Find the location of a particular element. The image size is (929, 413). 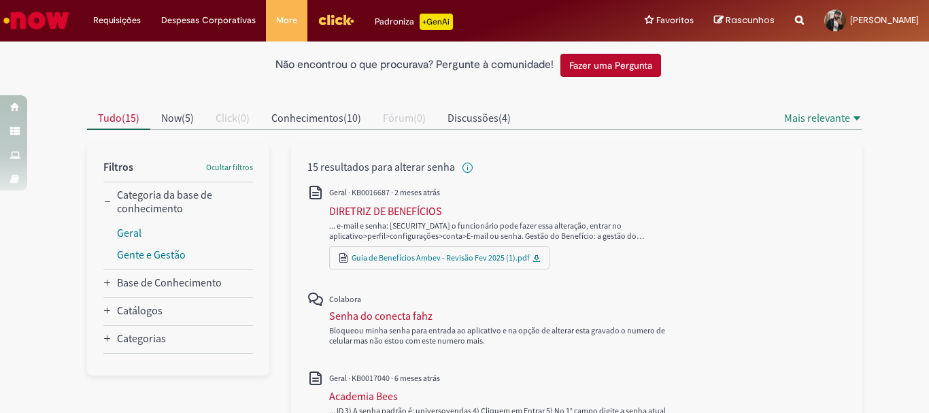

h2: Não encontrou o que procurava? Pergunte à comunidade! is located at coordinates (414, 65).